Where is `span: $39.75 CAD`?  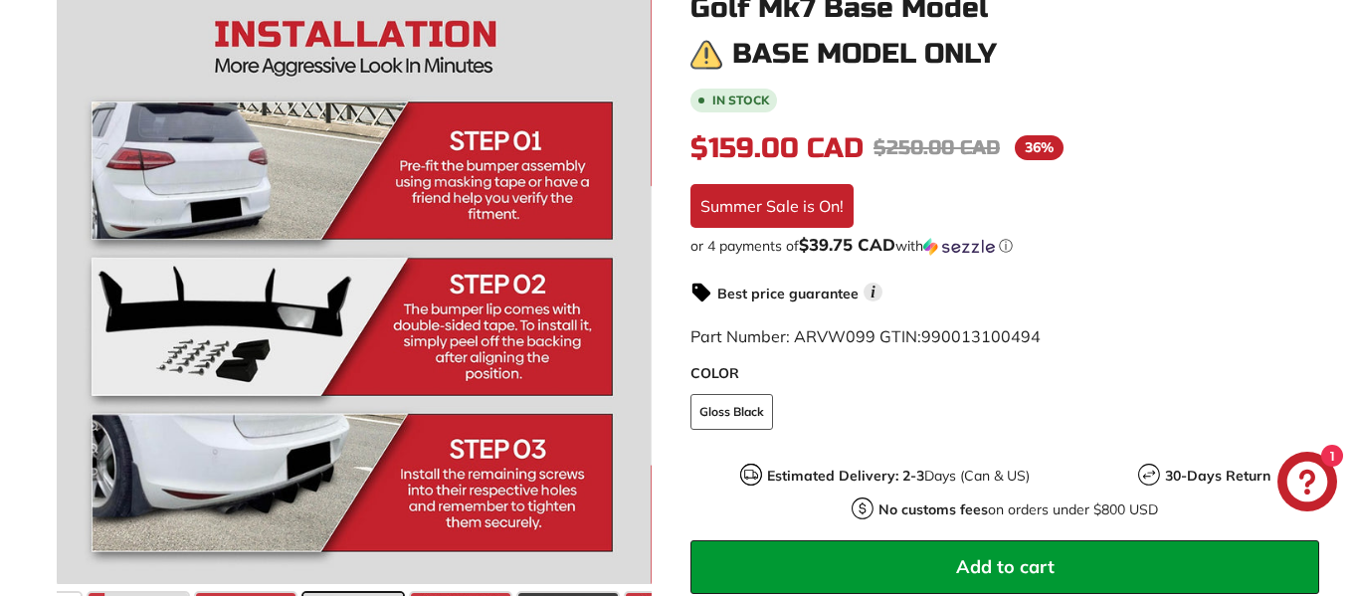
span: $39.75 CAD is located at coordinates (847, 244).